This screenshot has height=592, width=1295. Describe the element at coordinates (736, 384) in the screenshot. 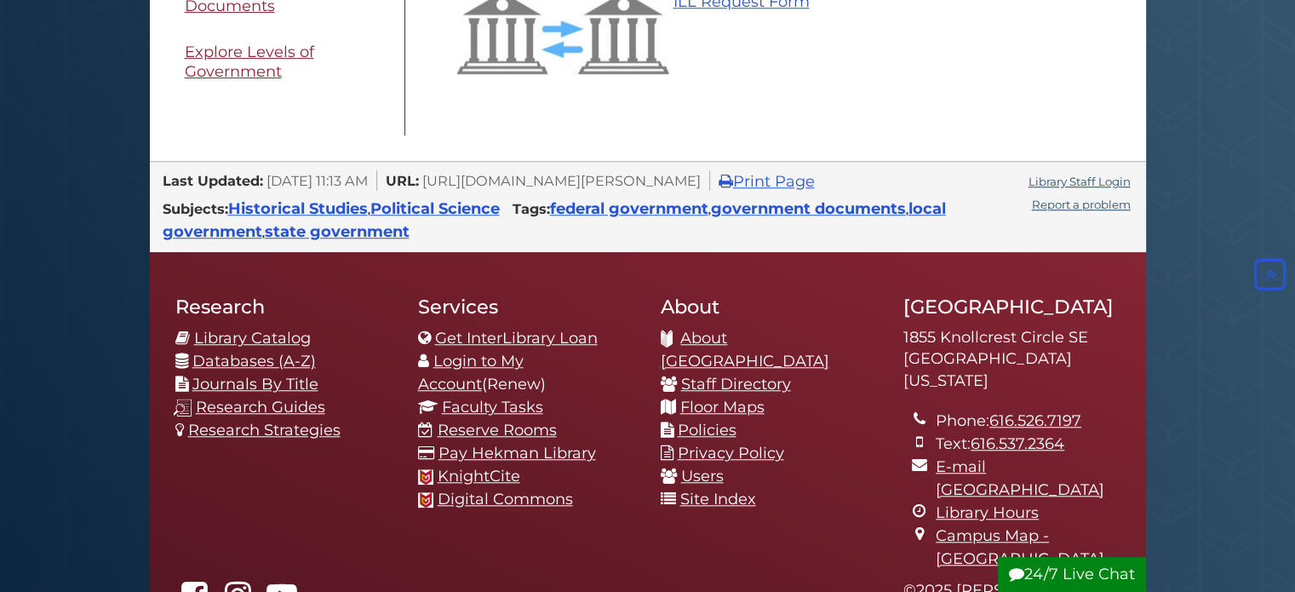

I see `a: Staff Directory` at that location.